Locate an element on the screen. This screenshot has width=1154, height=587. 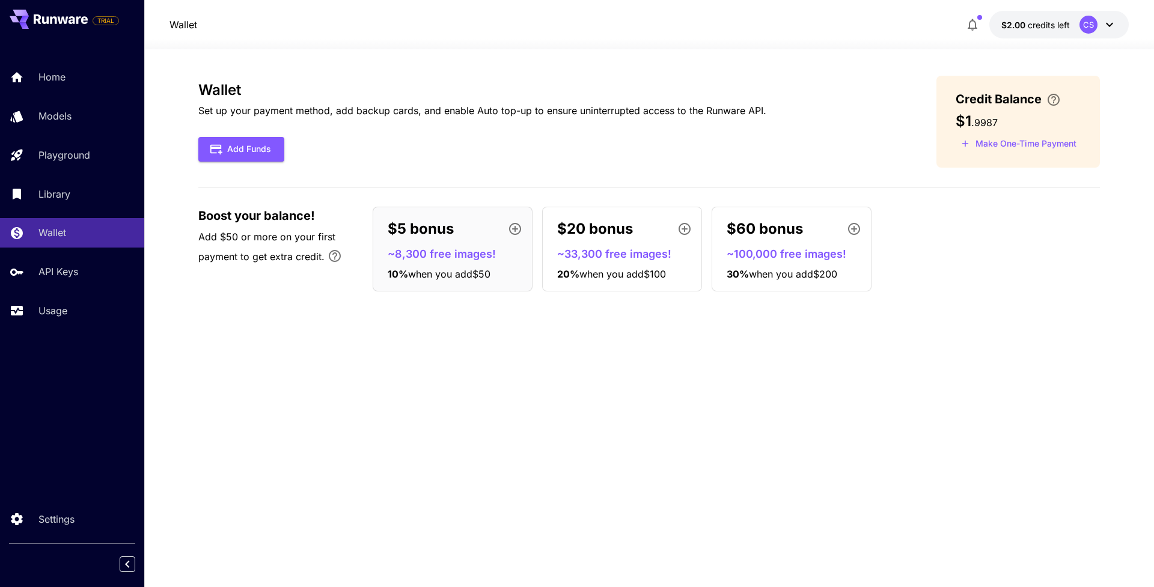
button: Make a one-time, non-recurring payment is located at coordinates (1019, 144).